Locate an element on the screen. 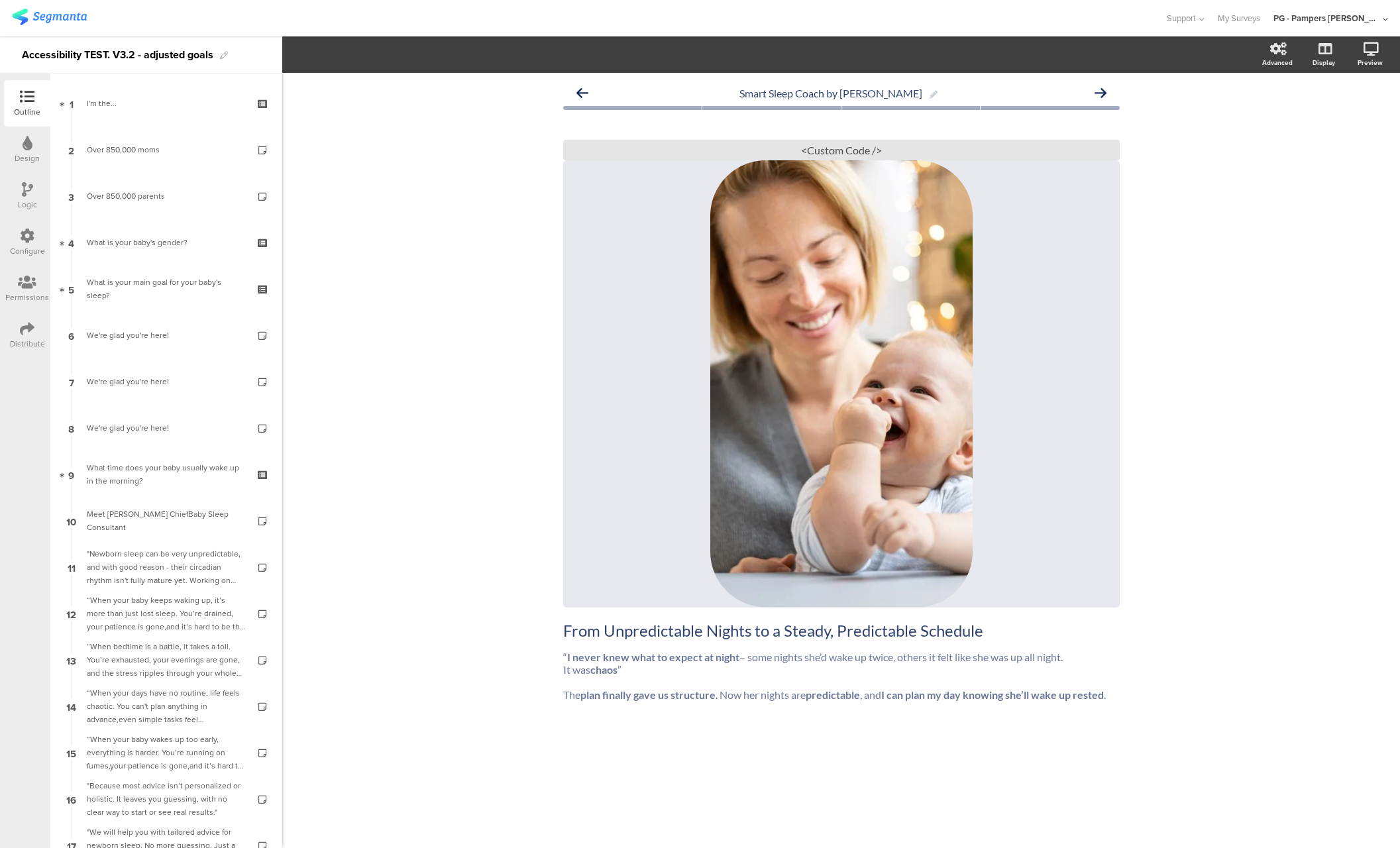  div: "Because most advice isn’t personalized or holistic. It leaves you guessing, with no clear way to... is located at coordinates (165, 799).